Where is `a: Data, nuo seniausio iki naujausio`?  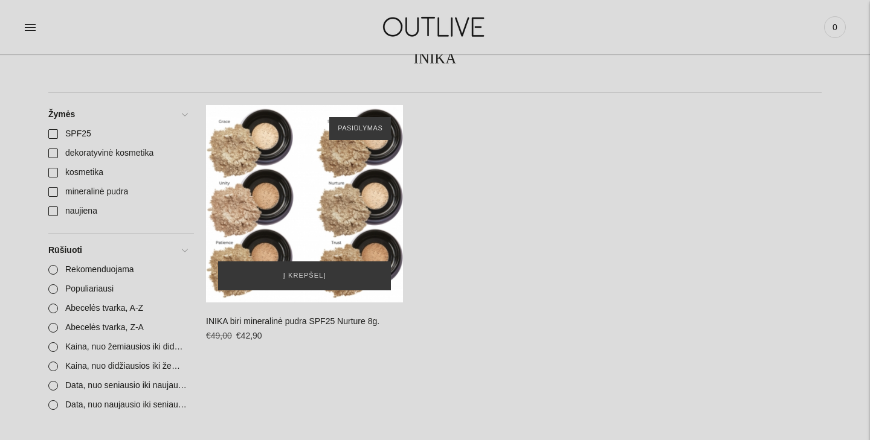
a: Data, nuo seniausio iki naujausio is located at coordinates (117, 386).